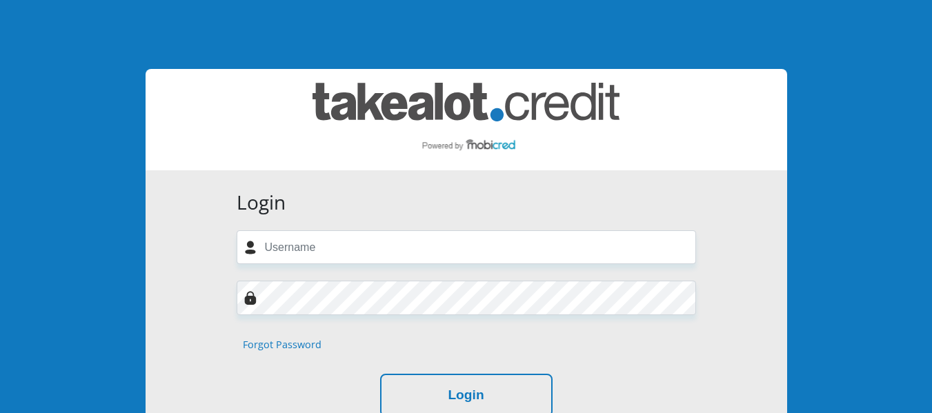  Describe the element at coordinates (466, 247) in the screenshot. I see `input: Username` at that location.